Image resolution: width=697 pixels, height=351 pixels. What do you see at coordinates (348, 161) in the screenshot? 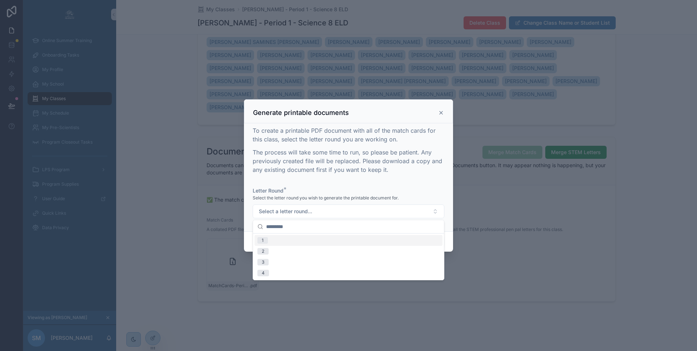
I see `p: The process will take some time to run, so please be patient. Any previously created file will be...` at bounding box center [348, 161].